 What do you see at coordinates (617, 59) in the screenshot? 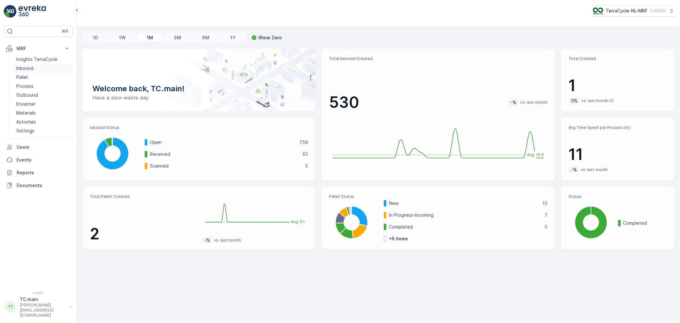
I see `p: Total Created` at bounding box center [617, 59].